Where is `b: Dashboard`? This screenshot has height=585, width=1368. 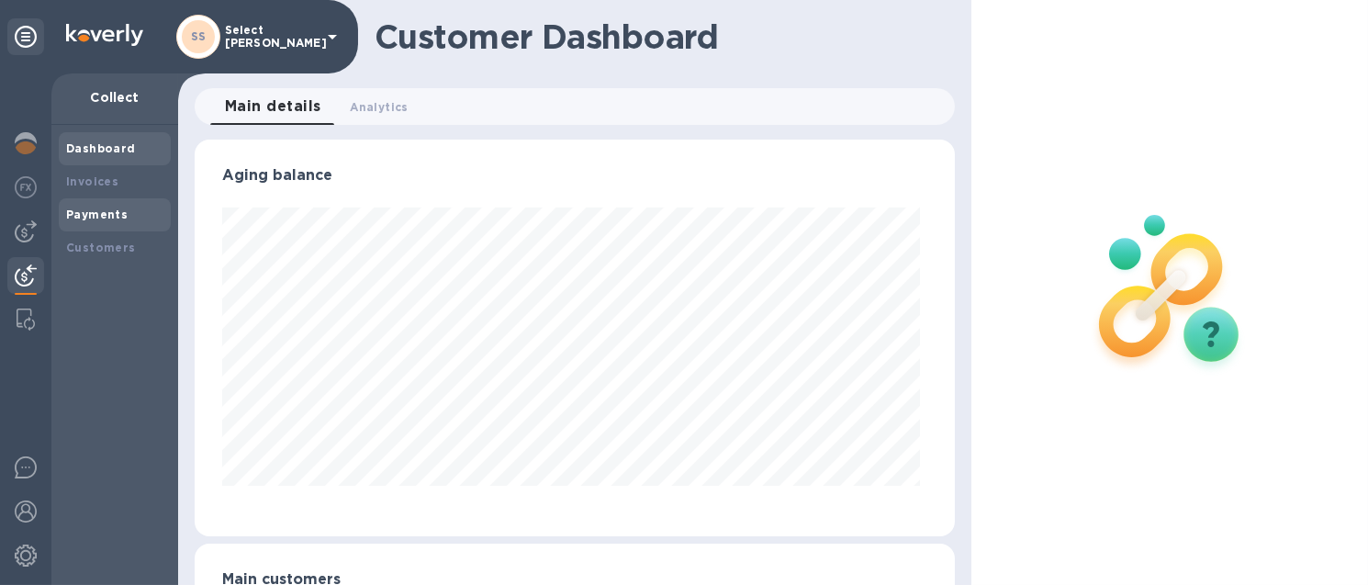 b: Dashboard is located at coordinates (101, 148).